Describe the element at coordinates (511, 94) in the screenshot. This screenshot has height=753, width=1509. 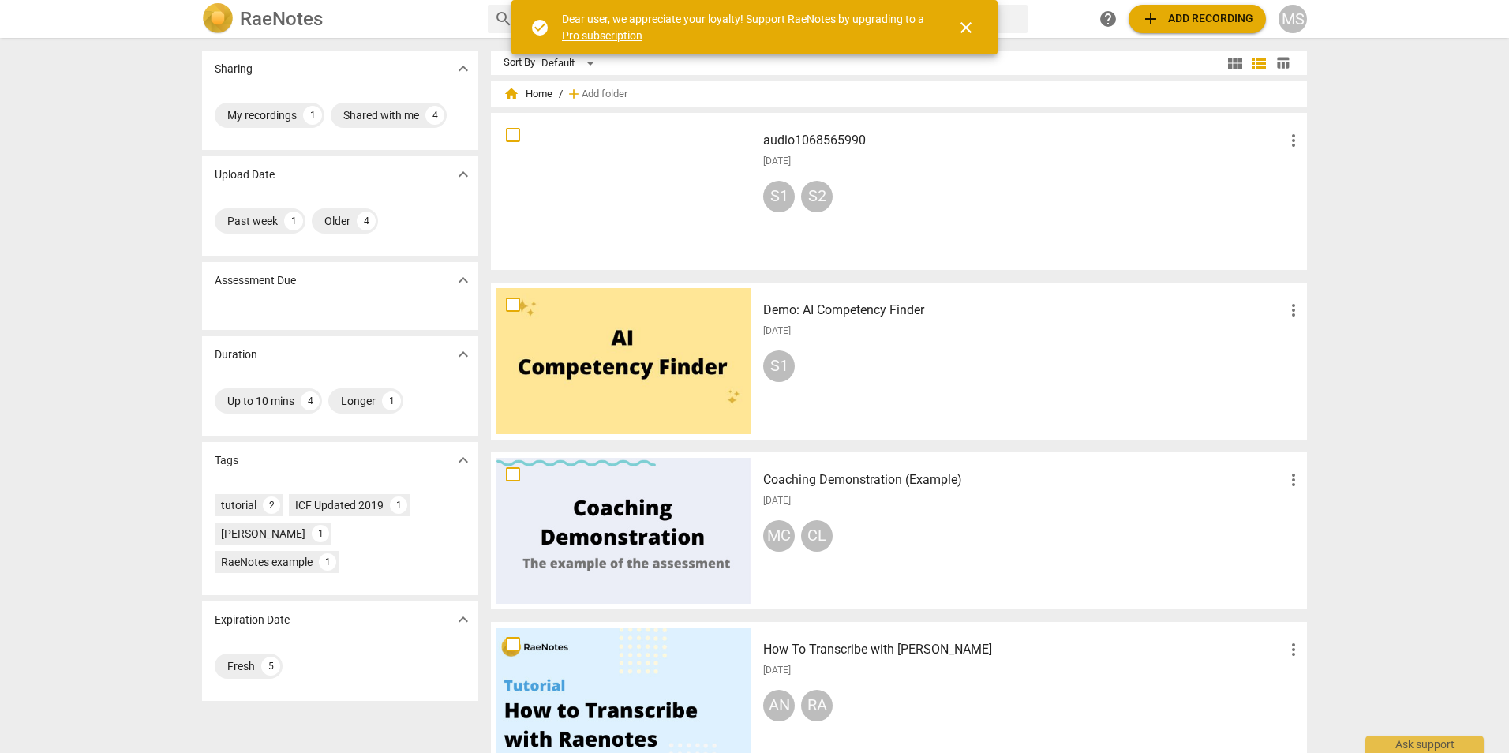
I see `span: home` at that location.